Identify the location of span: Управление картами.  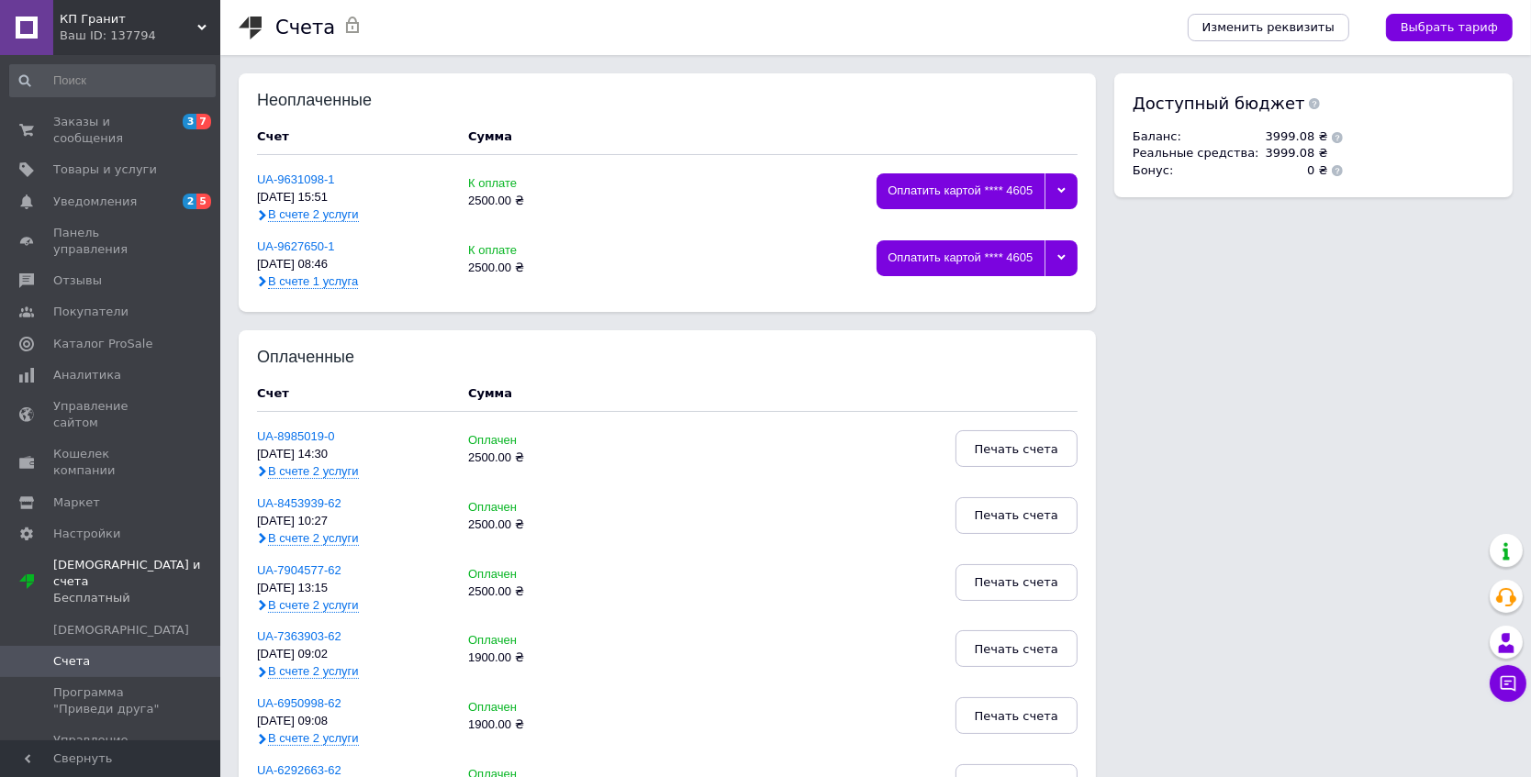
(111, 749).